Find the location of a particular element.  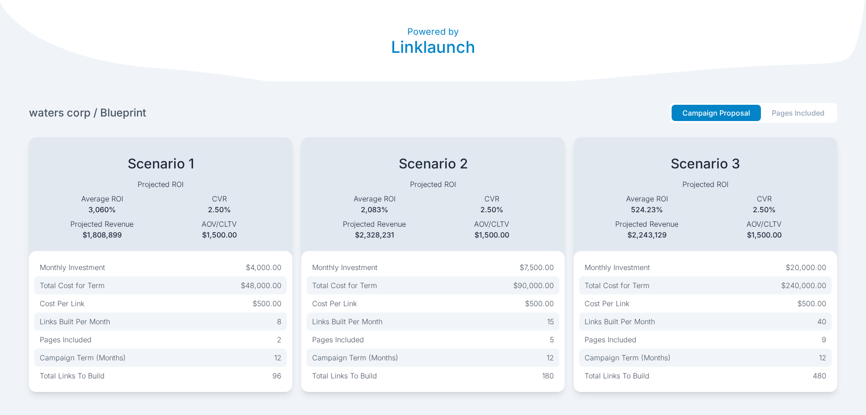

p: waters corp / Blueprint is located at coordinates (88, 113).